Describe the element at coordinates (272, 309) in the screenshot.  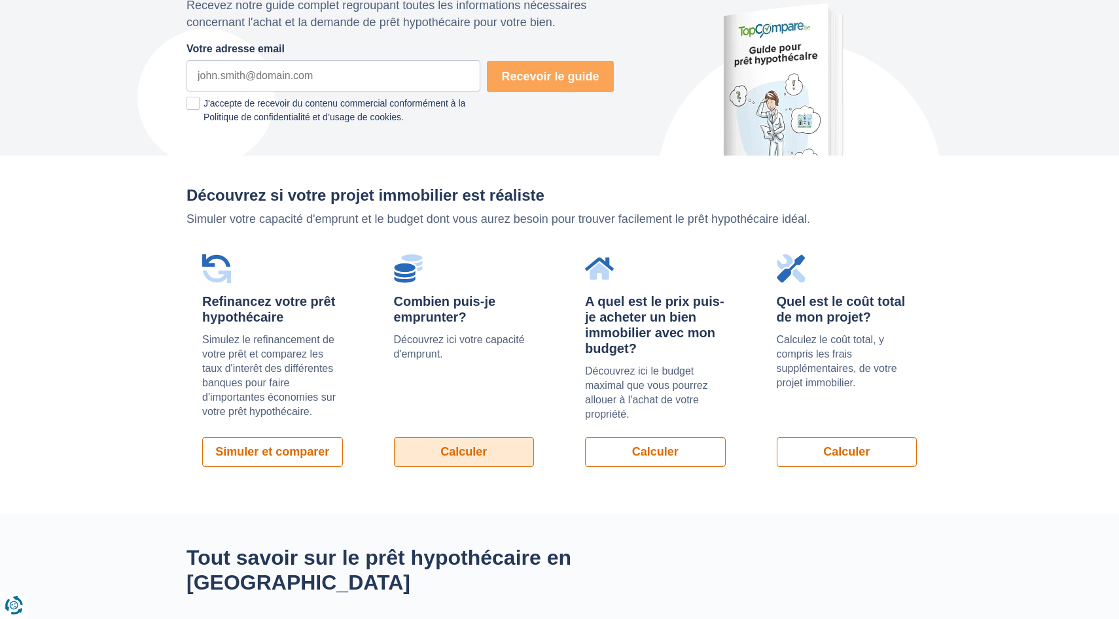
I see `div: Refinancez votre prêt hypothécaire` at that location.